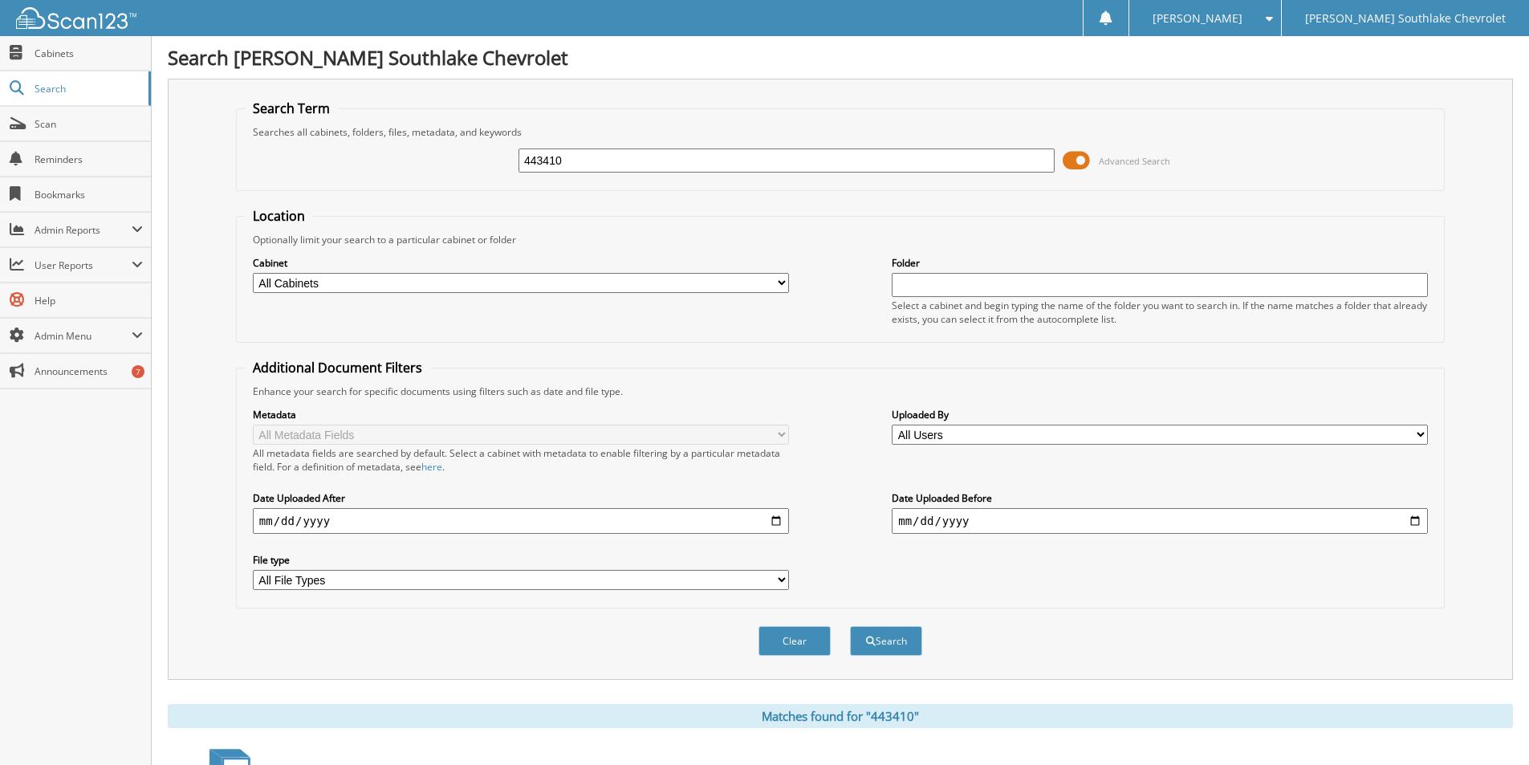 The height and width of the screenshot is (765, 1529). What do you see at coordinates (521, 460) in the screenshot?
I see `div: All metadata fields are searched by default. Select a cabinet with metadata to enable filtering b...` at bounding box center [521, 460].